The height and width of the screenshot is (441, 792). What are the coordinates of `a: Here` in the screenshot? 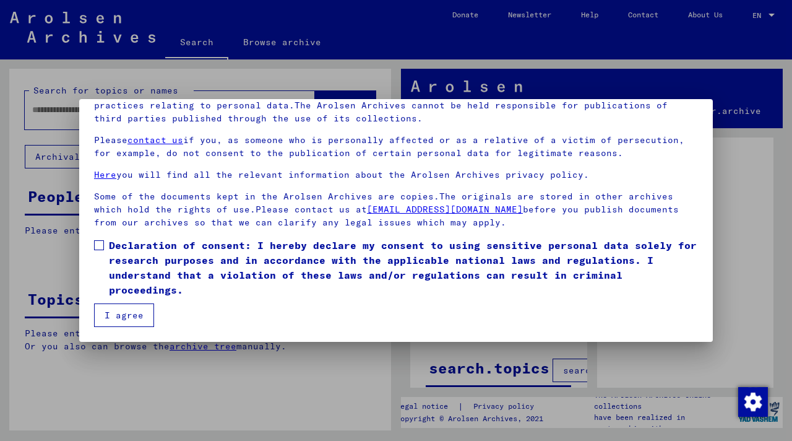 It's located at (105, 175).